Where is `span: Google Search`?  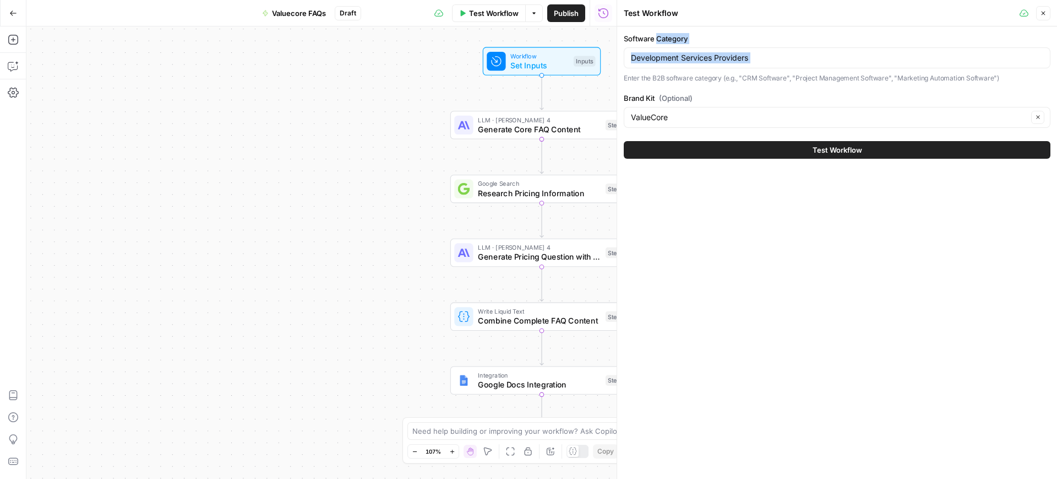
span: Google Search is located at coordinates (539, 183).